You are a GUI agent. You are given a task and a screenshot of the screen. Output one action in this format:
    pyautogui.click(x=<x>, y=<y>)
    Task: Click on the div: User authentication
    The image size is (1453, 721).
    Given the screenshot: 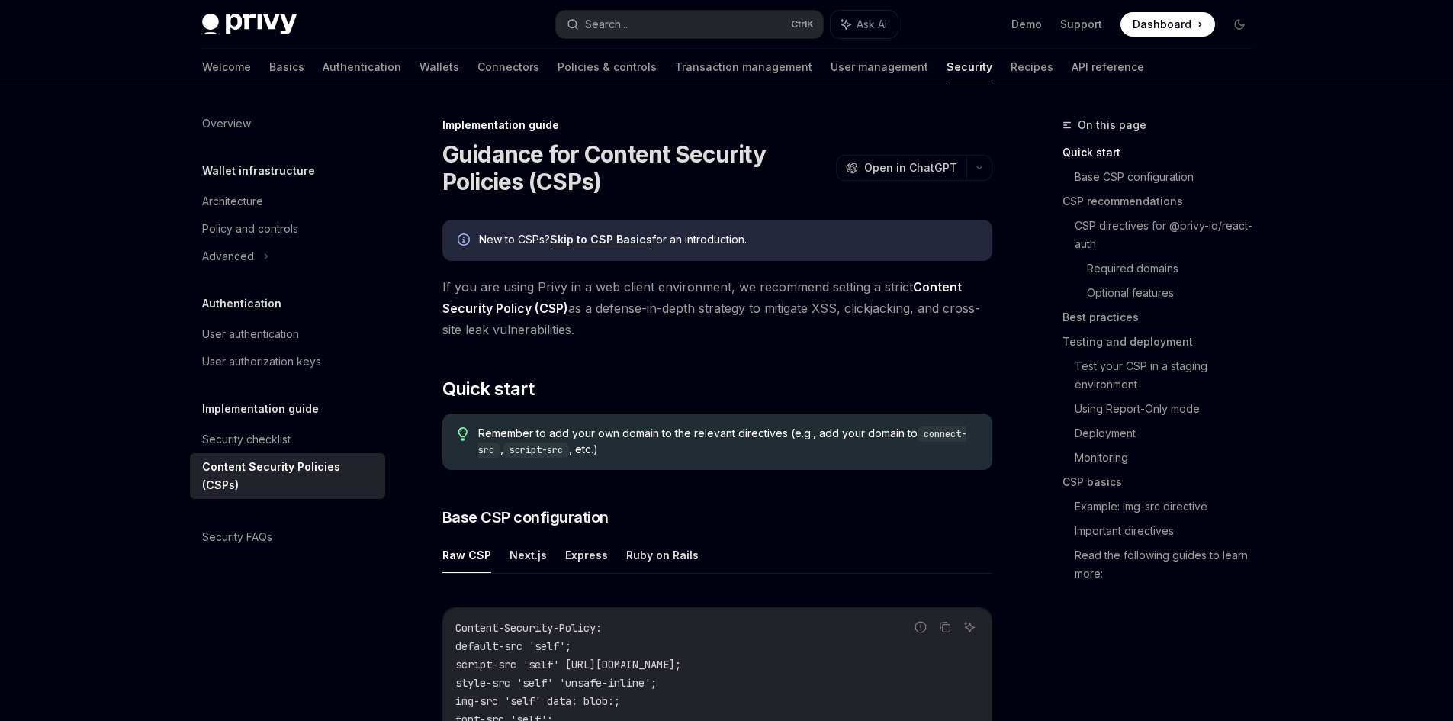 What is the action you would take?
    pyautogui.click(x=250, y=334)
    